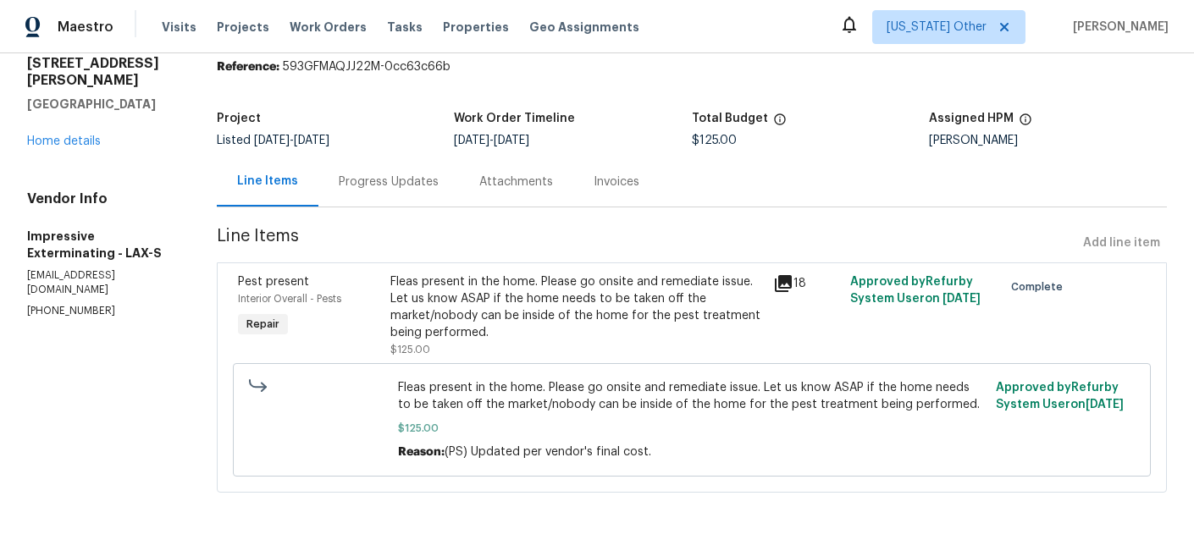 The image size is (1194, 540). I want to click on div: Fleas present in the home. Please go onsite and remediate issue. Let us know ASAP if the home nee..., so click(576, 307).